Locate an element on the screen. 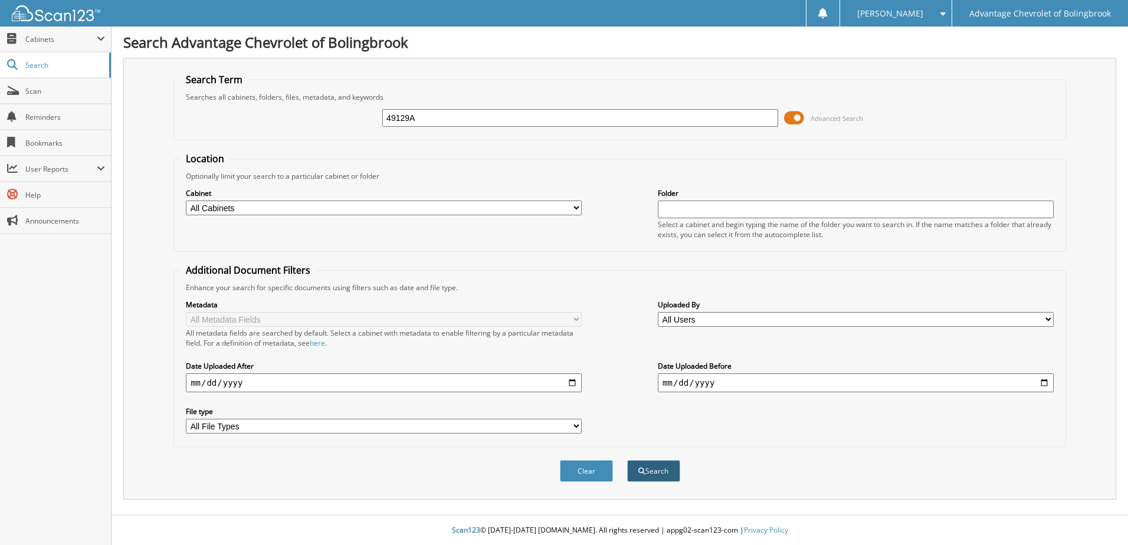 This screenshot has width=1128, height=545. span: Reminders is located at coordinates (65, 117).